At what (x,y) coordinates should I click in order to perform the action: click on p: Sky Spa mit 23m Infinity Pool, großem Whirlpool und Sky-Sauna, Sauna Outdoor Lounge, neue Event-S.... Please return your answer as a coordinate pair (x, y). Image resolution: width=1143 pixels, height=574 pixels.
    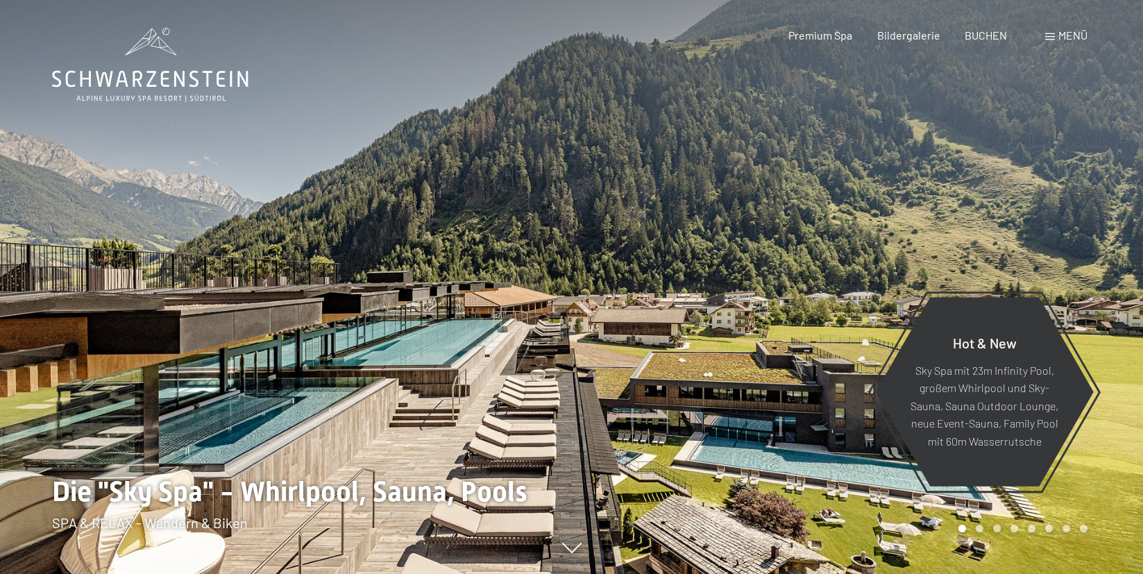
    Looking at the image, I should click on (984, 405).